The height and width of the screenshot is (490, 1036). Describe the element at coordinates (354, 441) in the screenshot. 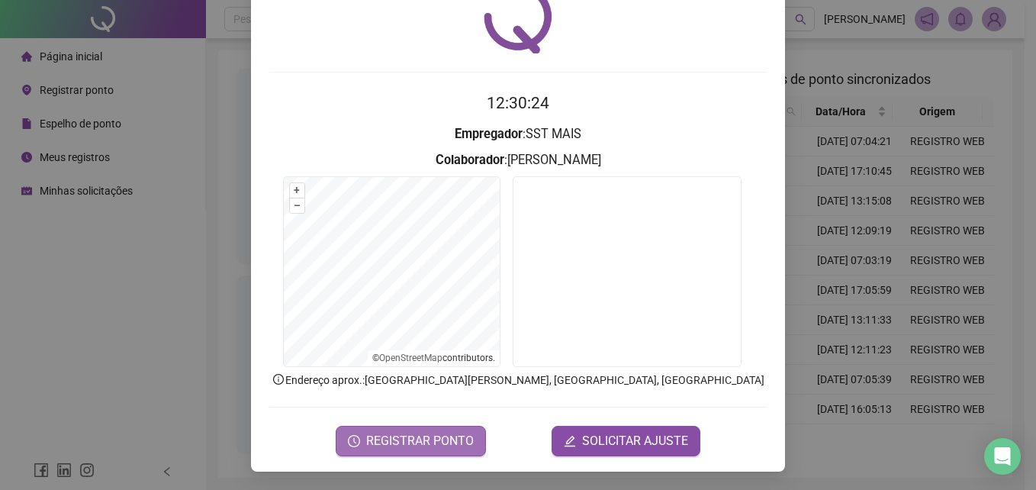

I see `span: clock-circle` at that location.